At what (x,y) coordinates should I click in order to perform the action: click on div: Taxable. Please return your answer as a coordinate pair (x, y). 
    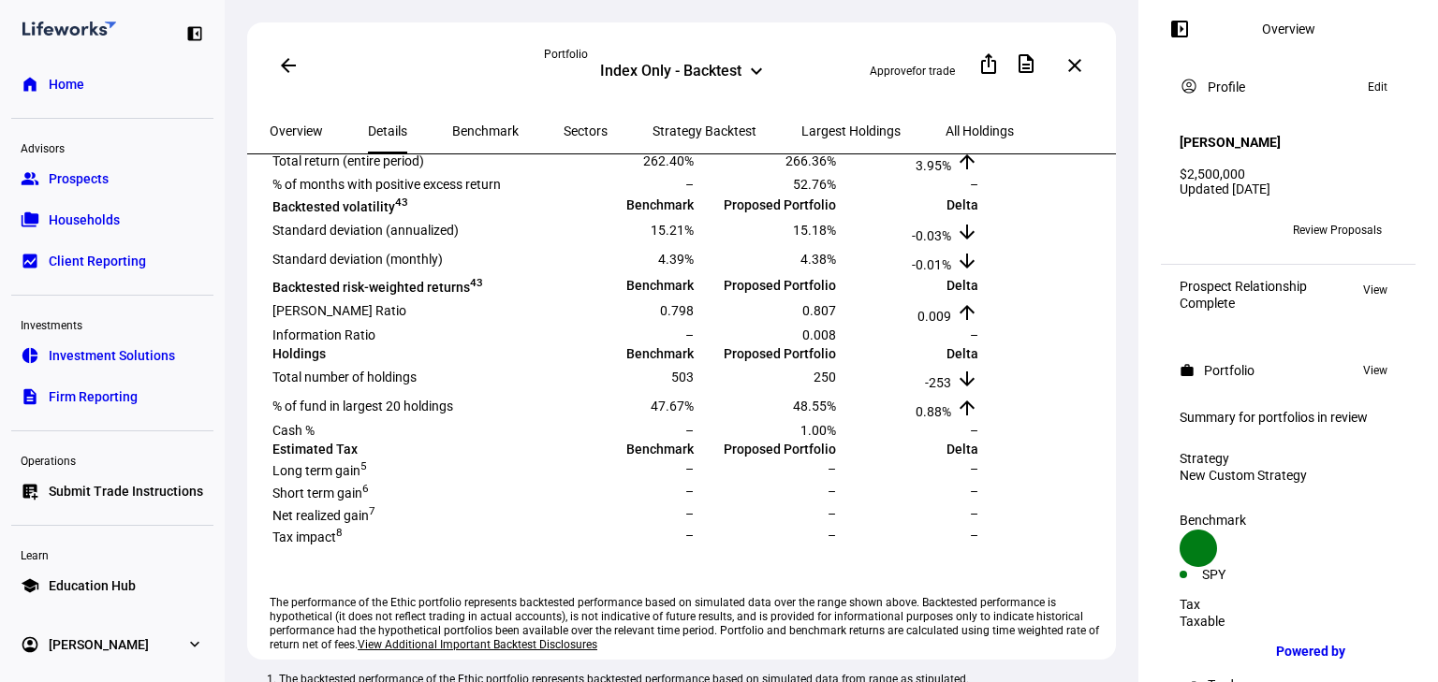
    Looking at the image, I should click on (1288, 622).